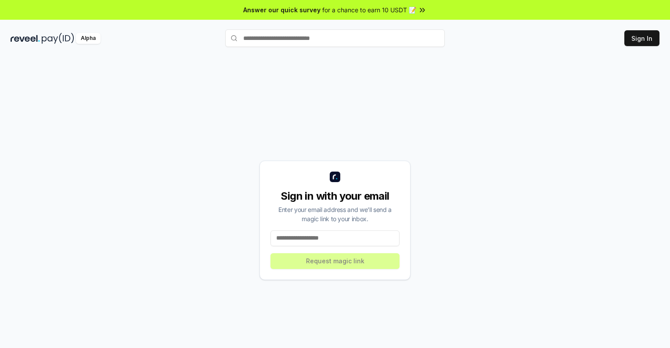 The width and height of the screenshot is (670, 348). I want to click on div: Enter your email address and we’ll send a magic link to your inbox., so click(335, 214).